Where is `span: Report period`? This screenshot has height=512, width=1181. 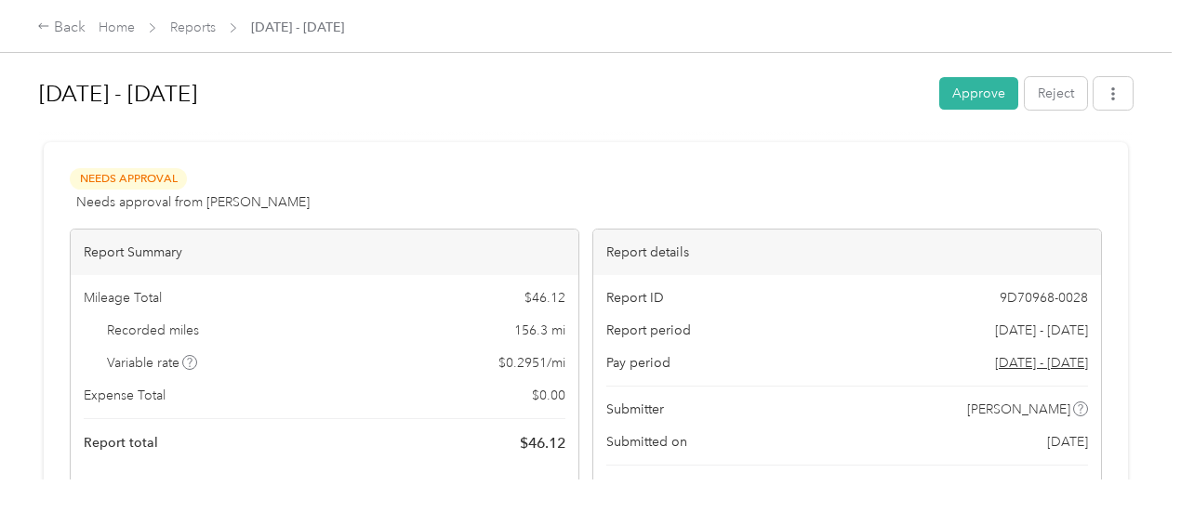
span: Report period is located at coordinates (648, 330).